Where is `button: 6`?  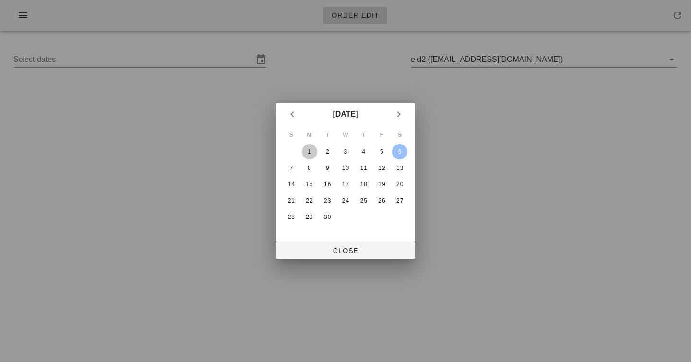
button: 6 is located at coordinates (400, 152).